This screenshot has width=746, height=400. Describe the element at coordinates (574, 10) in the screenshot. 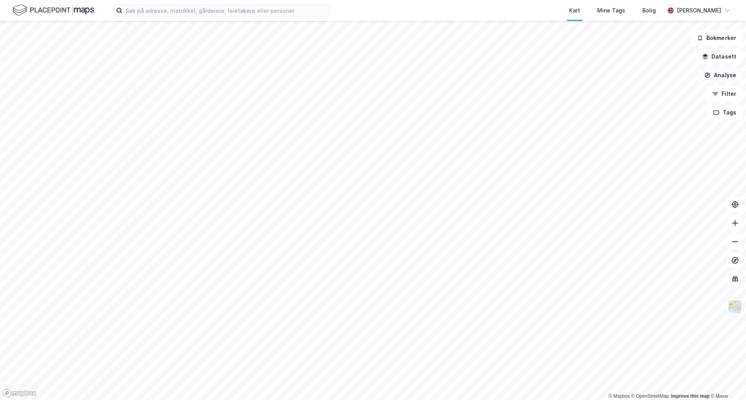

I see `div: Kart` at that location.